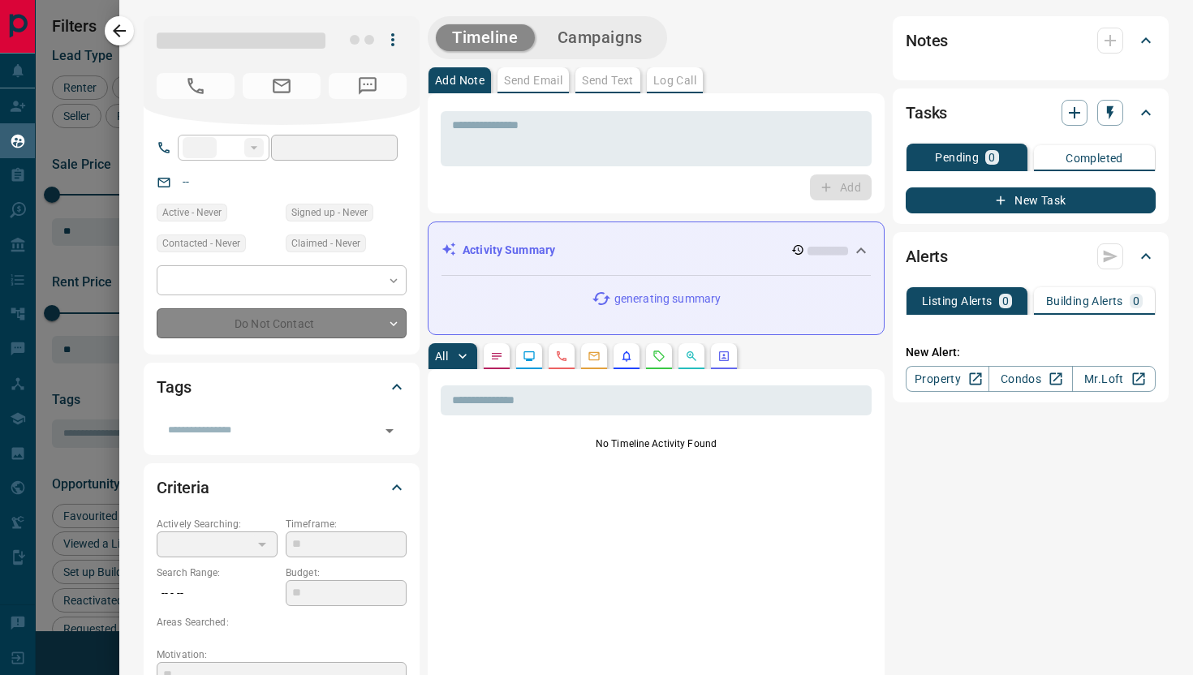  What do you see at coordinates (282, 655) in the screenshot?
I see `p: Motivation:` at bounding box center [282, 655].